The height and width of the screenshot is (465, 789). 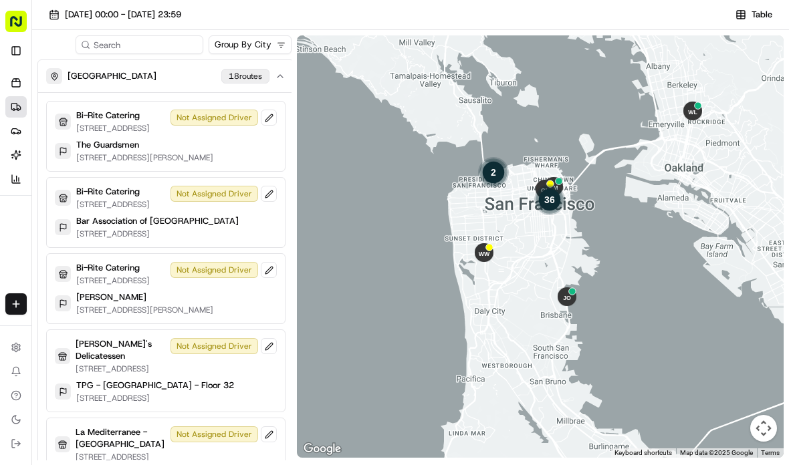 What do you see at coordinates (164, 269) in the screenshot?
I see `a: 💻API Documentation` at bounding box center [164, 269].